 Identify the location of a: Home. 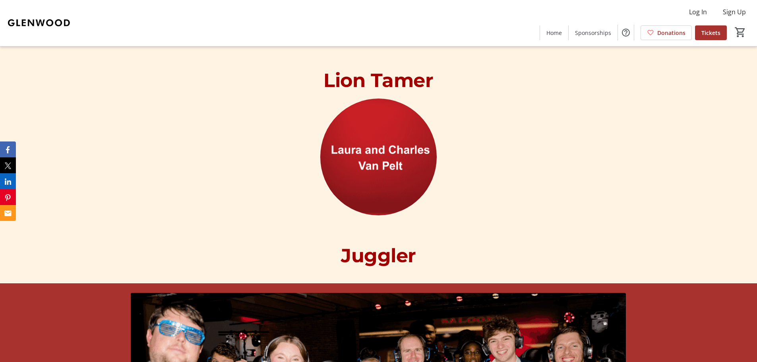
(554, 33).